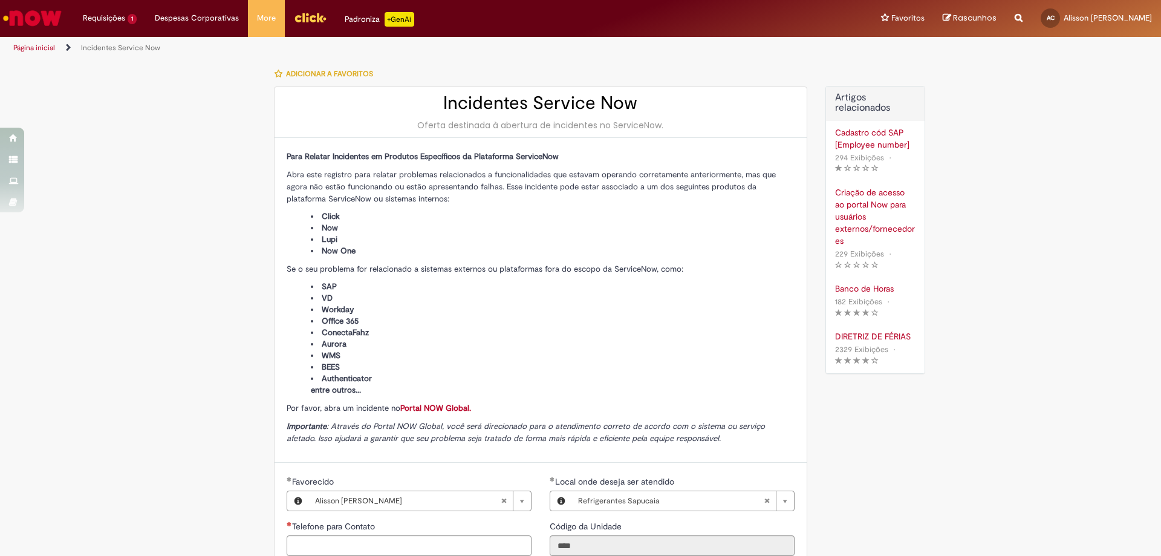  What do you see at coordinates (289, 524) in the screenshot?
I see `span: Necessários` at bounding box center [289, 524].